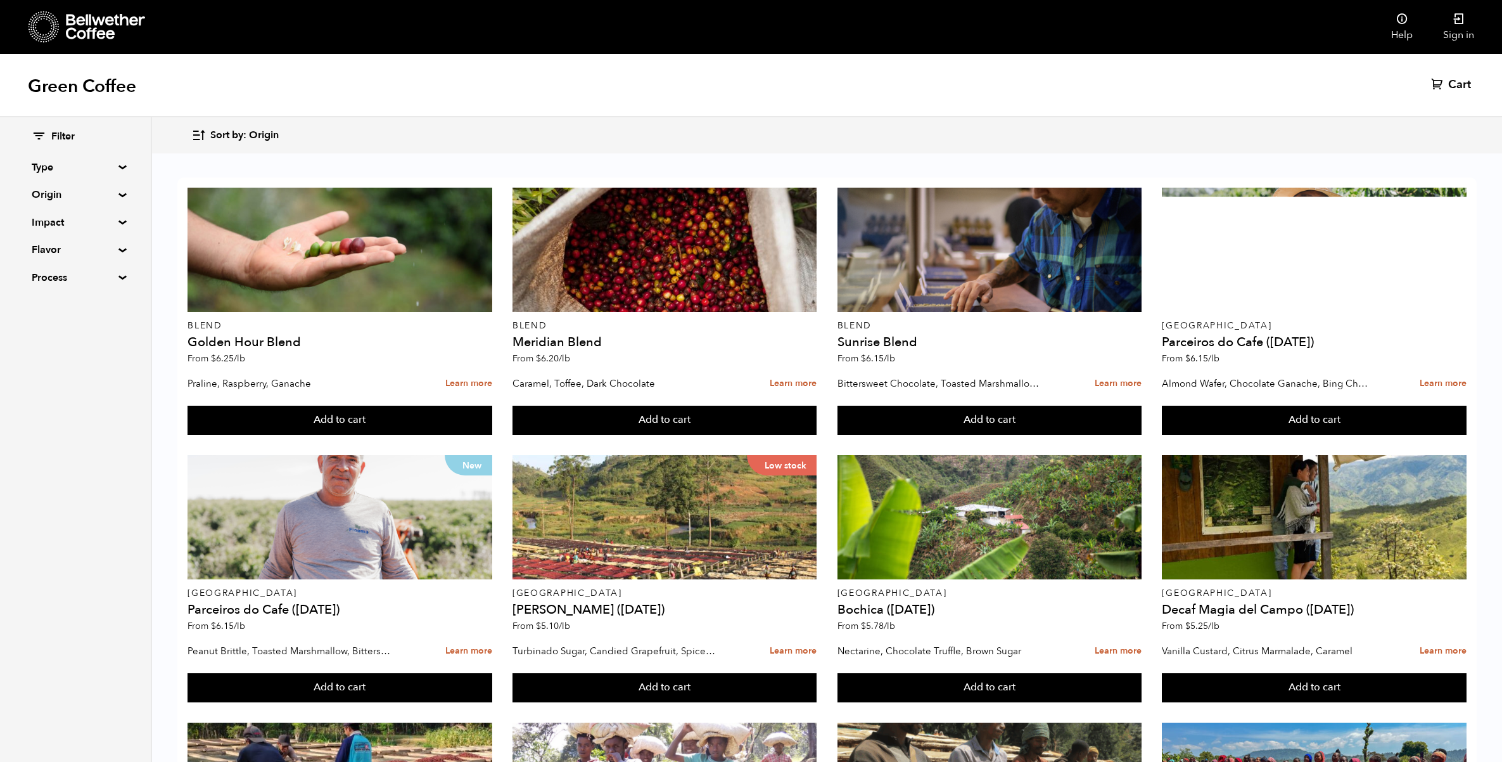 The image size is (1502, 762). I want to click on h4: Meridian Blend, so click(665, 342).